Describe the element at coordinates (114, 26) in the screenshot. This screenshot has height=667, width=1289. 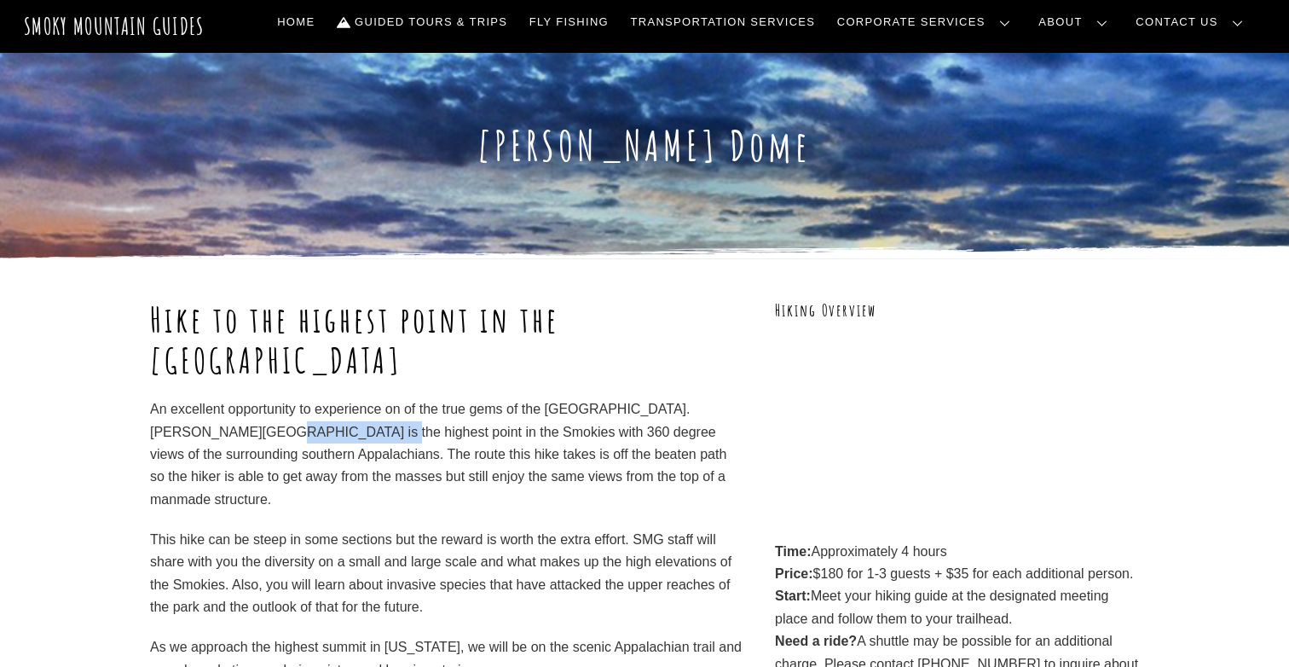
I see `a: Smoky Mountain Guides` at that location.